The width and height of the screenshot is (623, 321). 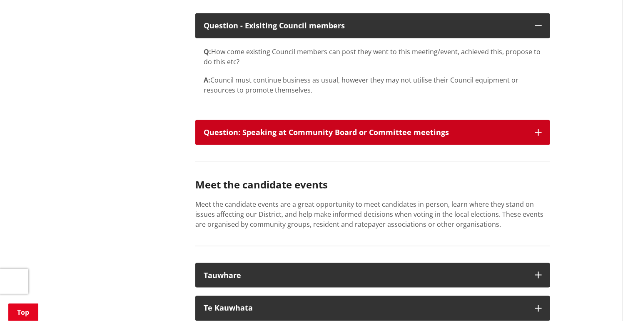 I want to click on button: Te Kauwhata, so click(x=373, y=308).